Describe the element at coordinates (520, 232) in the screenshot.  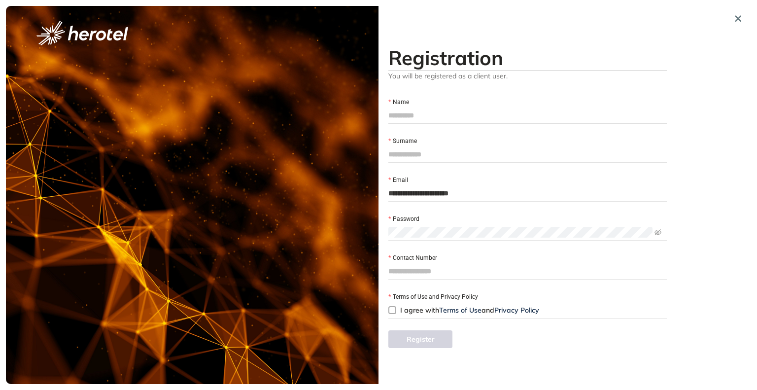
I see `input: Password` at that location.